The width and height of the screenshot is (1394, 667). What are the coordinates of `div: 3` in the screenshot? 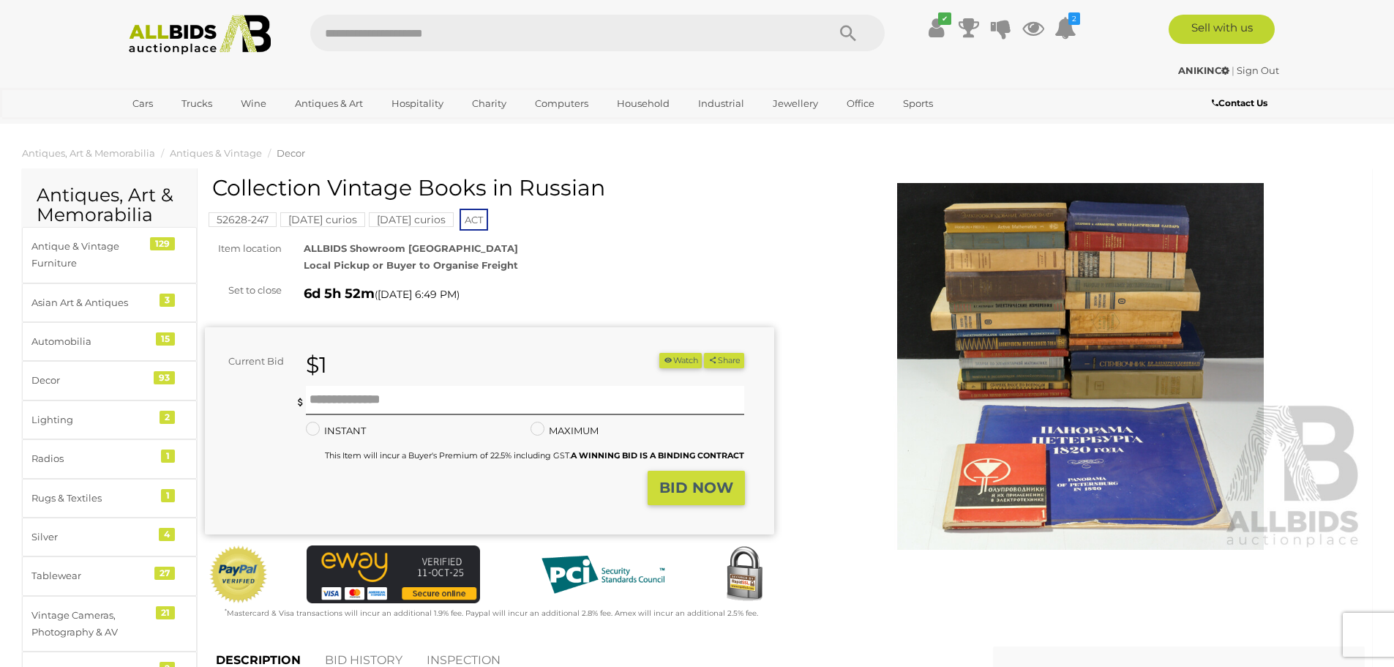 It's located at (167, 300).